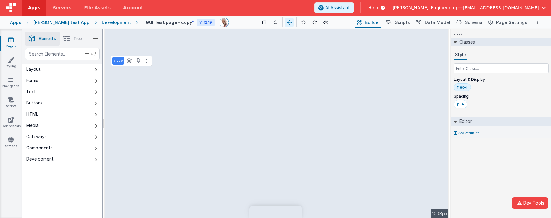  Describe the element at coordinates (460, 55) in the screenshot. I see `button: Style` at that location.